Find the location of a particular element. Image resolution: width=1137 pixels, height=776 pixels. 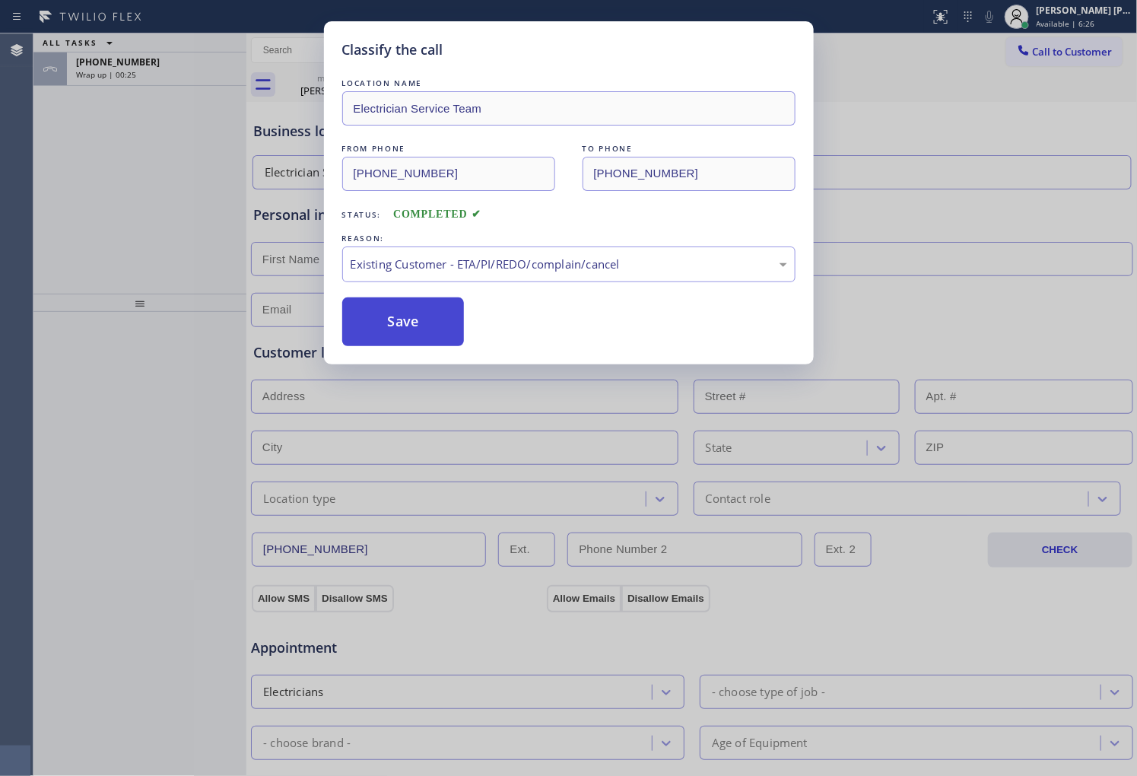

span: Status: is located at coordinates (362, 214).